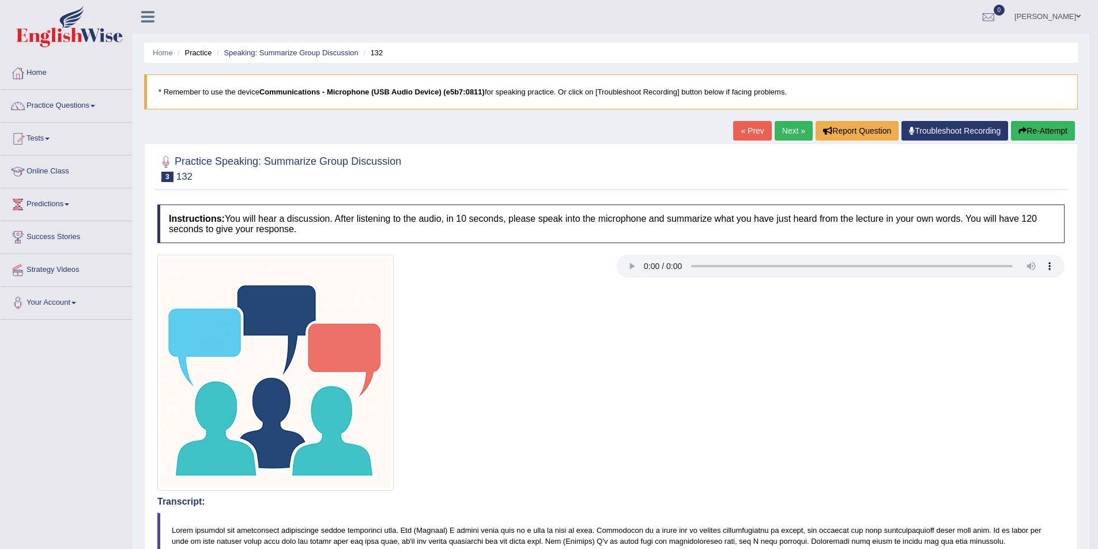 This screenshot has width=1098, height=549. What do you see at coordinates (752, 131) in the screenshot?
I see `a: « Prev` at bounding box center [752, 131].